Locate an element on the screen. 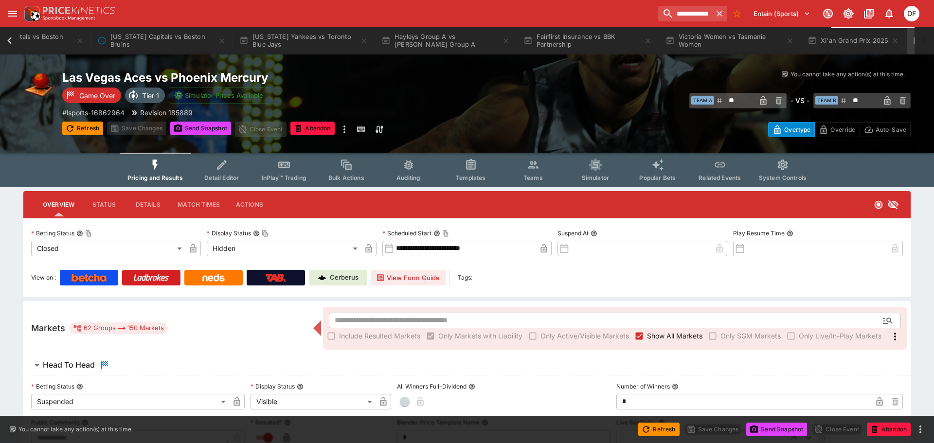 The image size is (934, 443). p: Copy To Clipboard is located at coordinates (93, 112).